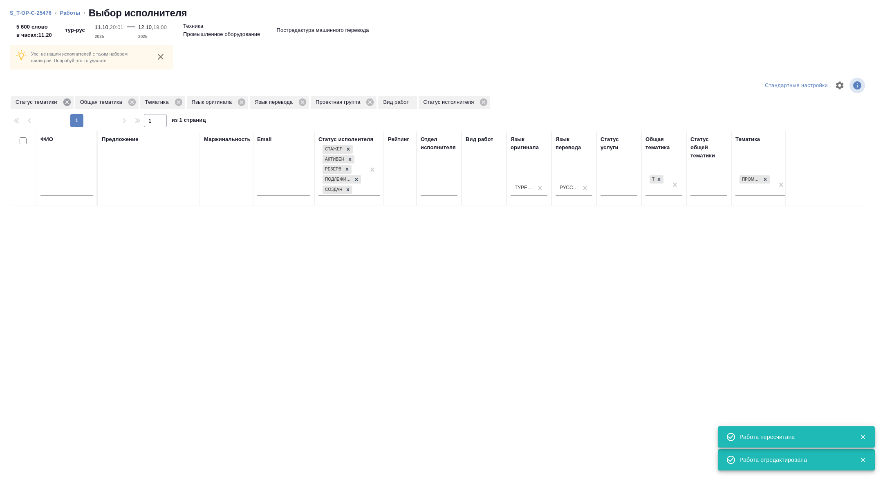  Describe the element at coordinates (227, 139) in the screenshot. I see `div: Маржинальность` at that location.